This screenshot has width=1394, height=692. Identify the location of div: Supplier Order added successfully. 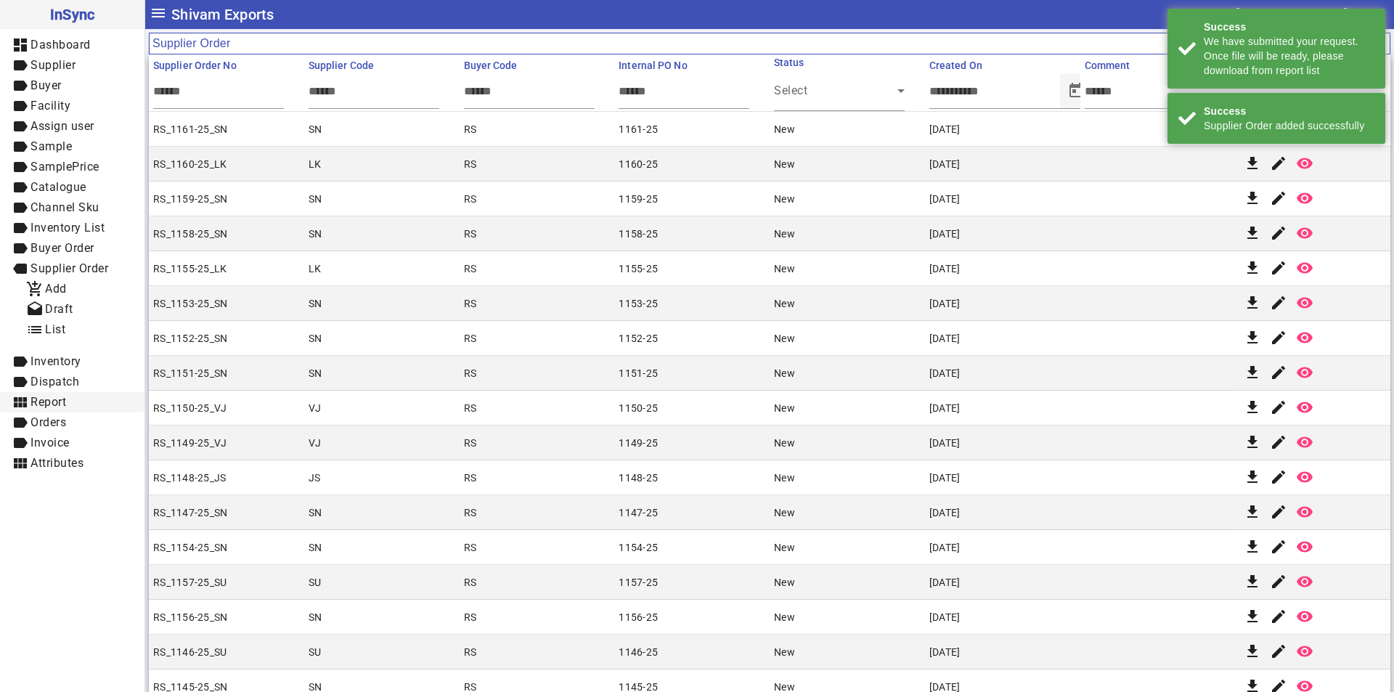
(1288, 126).